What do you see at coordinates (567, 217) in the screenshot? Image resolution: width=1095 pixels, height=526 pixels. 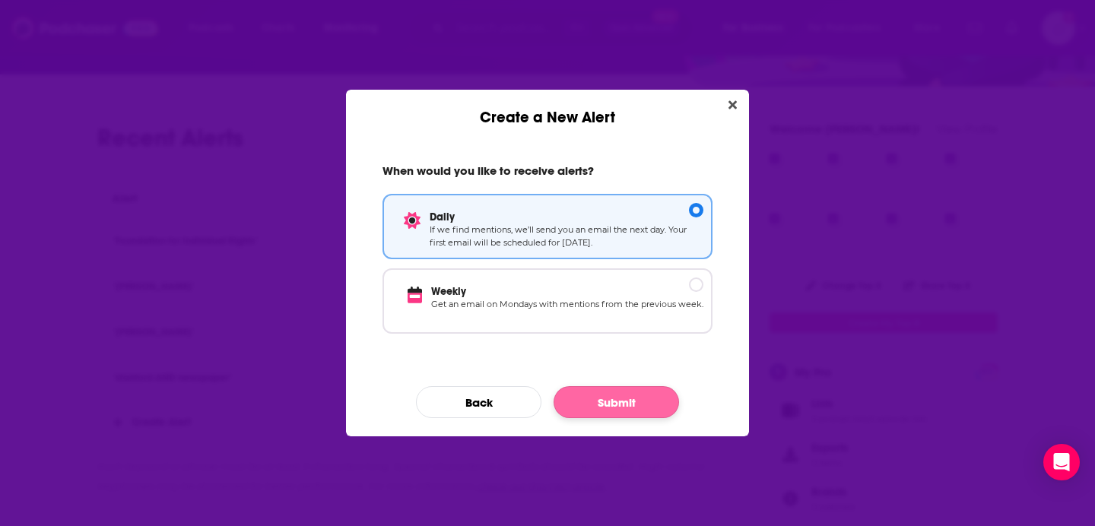 I see `p: Daily` at bounding box center [567, 217].